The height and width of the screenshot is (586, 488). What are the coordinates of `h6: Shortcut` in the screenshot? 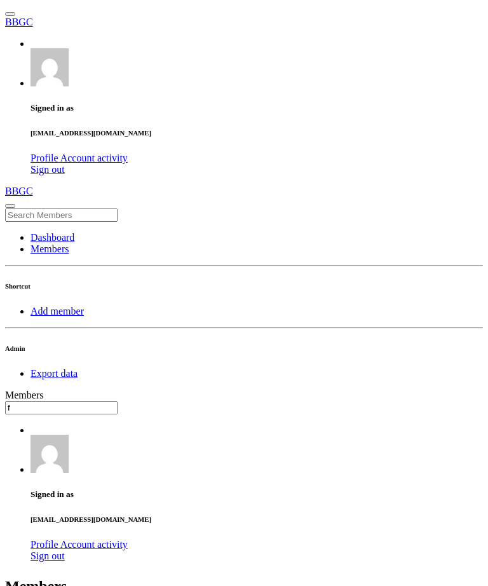 It's located at (244, 286).